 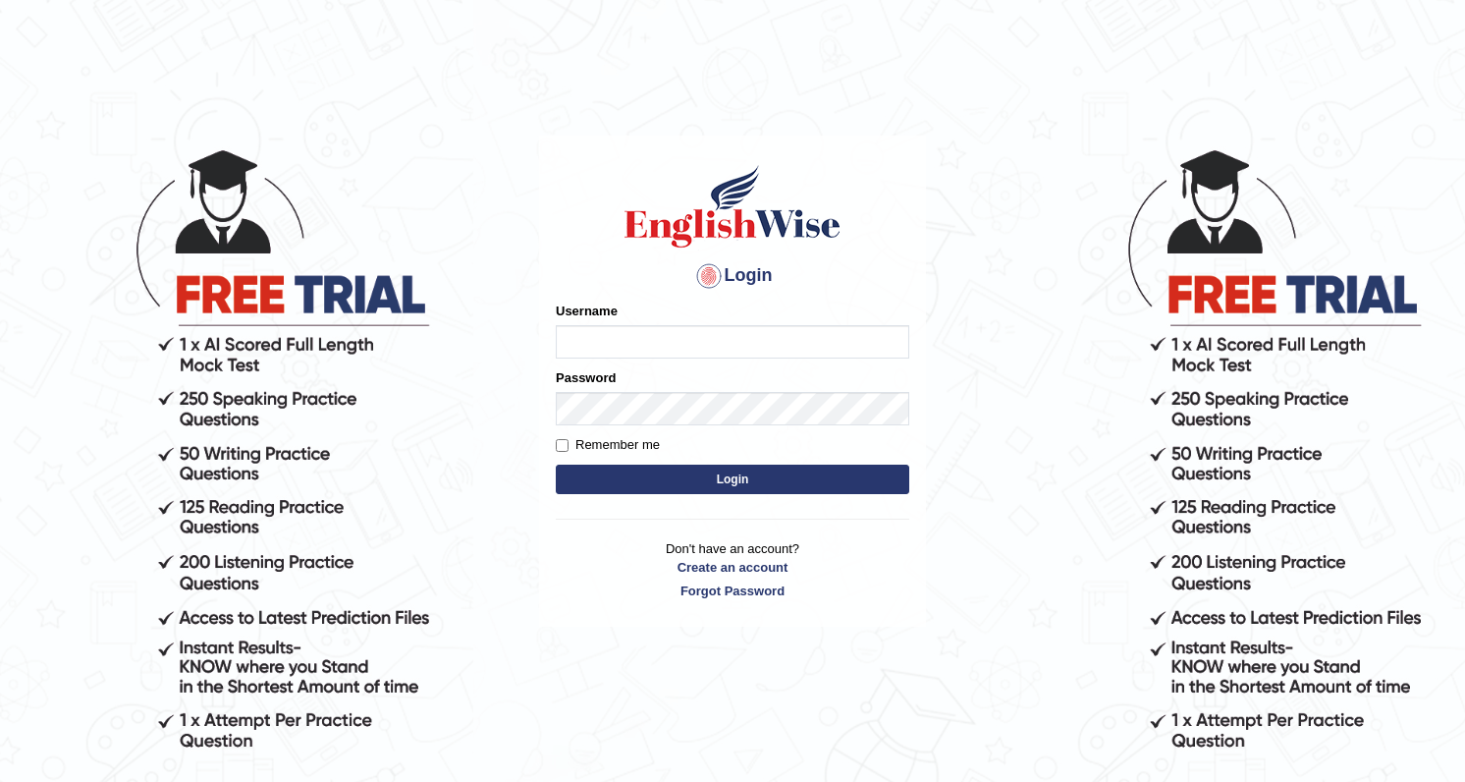 I want to click on p: Don't have an account?, so click(x=733, y=570).